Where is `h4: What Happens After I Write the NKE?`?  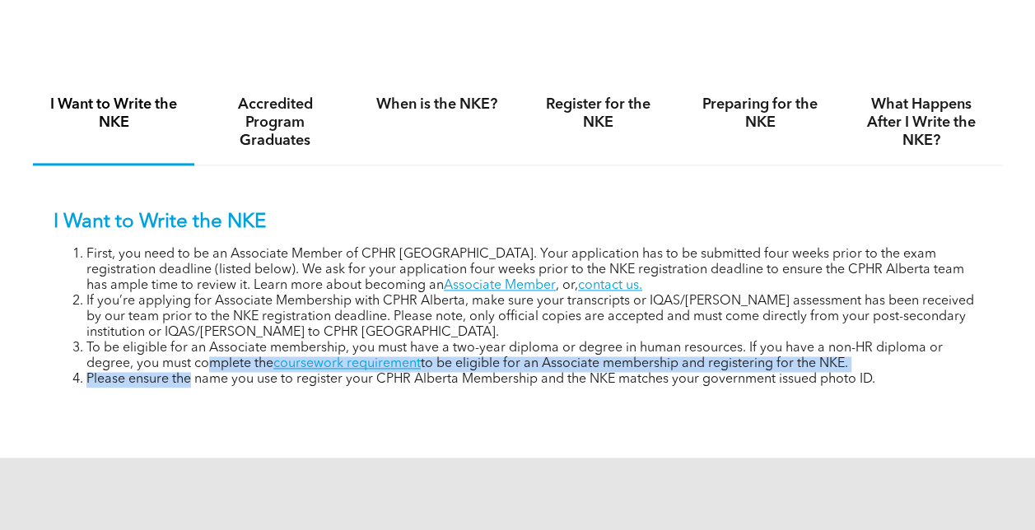 h4: What Happens After I Write the NKE? is located at coordinates (922, 123).